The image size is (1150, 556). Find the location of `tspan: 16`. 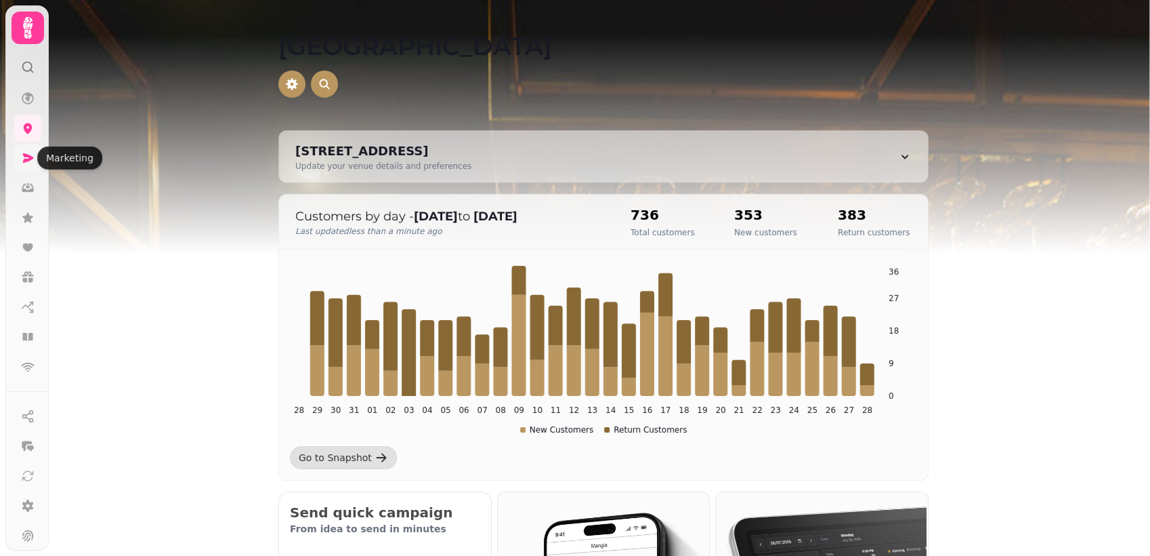

tspan: 16 is located at coordinates (647, 410).